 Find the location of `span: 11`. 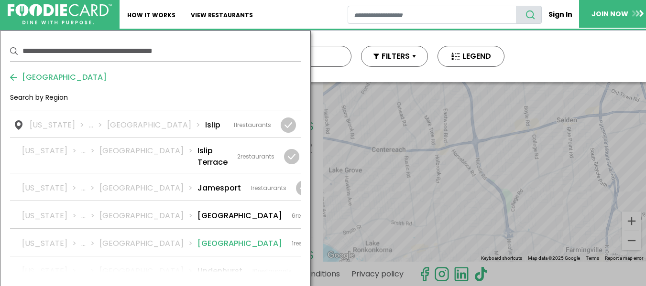

span: 11 is located at coordinates (235, 125).